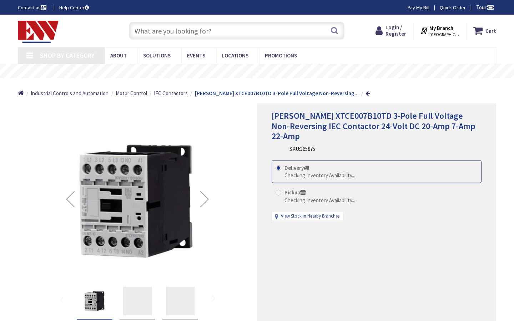 The width and height of the screenshot is (514, 321). Describe the element at coordinates (310, 216) in the screenshot. I see `a: View Stock in Nearby Branches` at that location.